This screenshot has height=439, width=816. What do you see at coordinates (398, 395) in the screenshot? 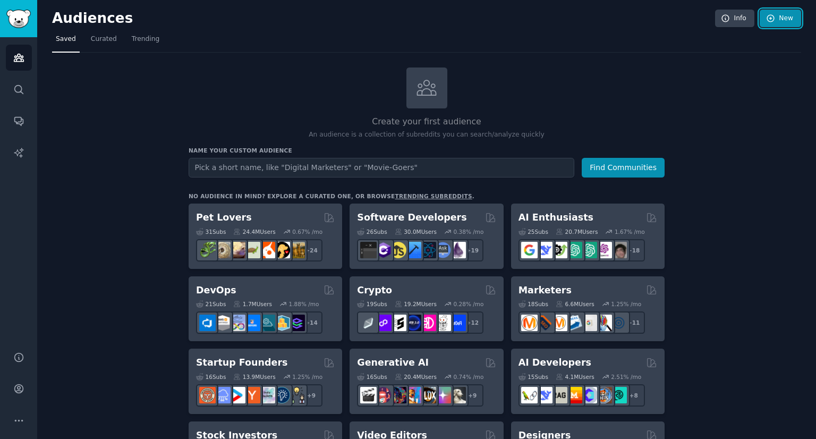
I see `img: deepdream` at bounding box center [398, 395].